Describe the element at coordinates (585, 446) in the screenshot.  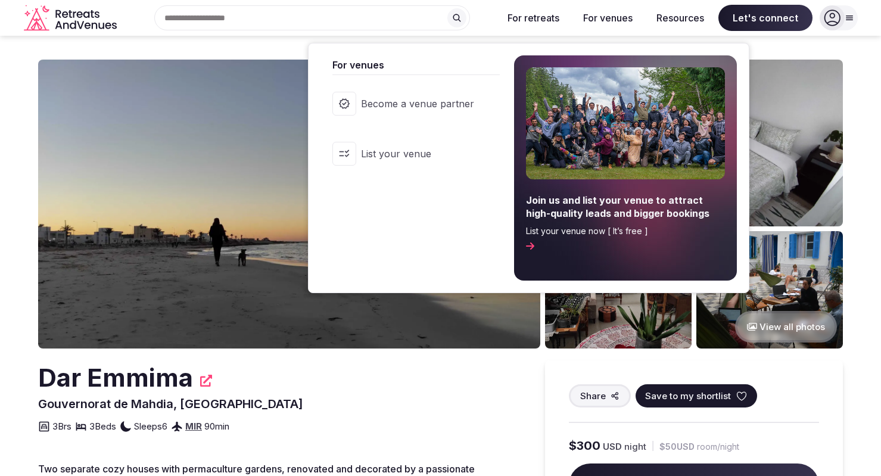
I see `span: $300` at that location.